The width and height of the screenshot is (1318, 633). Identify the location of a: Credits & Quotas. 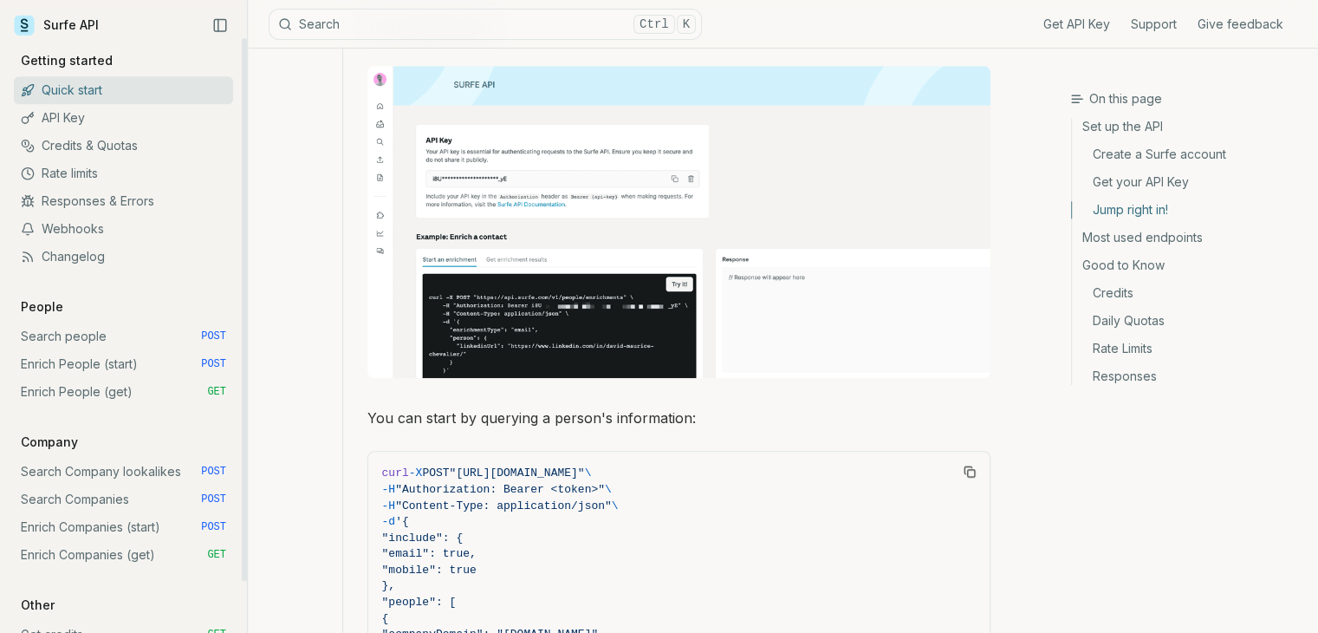
(123, 146).